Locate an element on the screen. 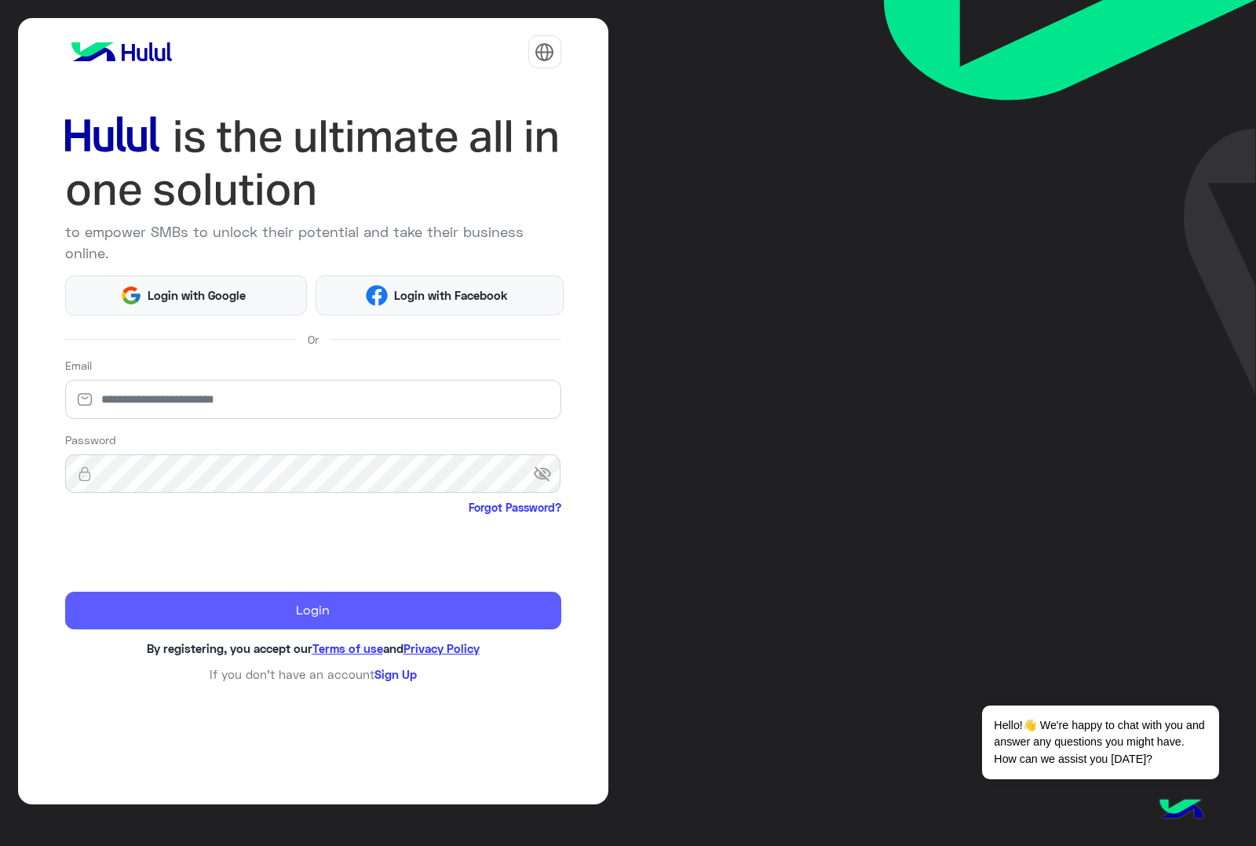 This screenshot has width=1256, height=846. h6: If you don’t have an account is located at coordinates (313, 674).